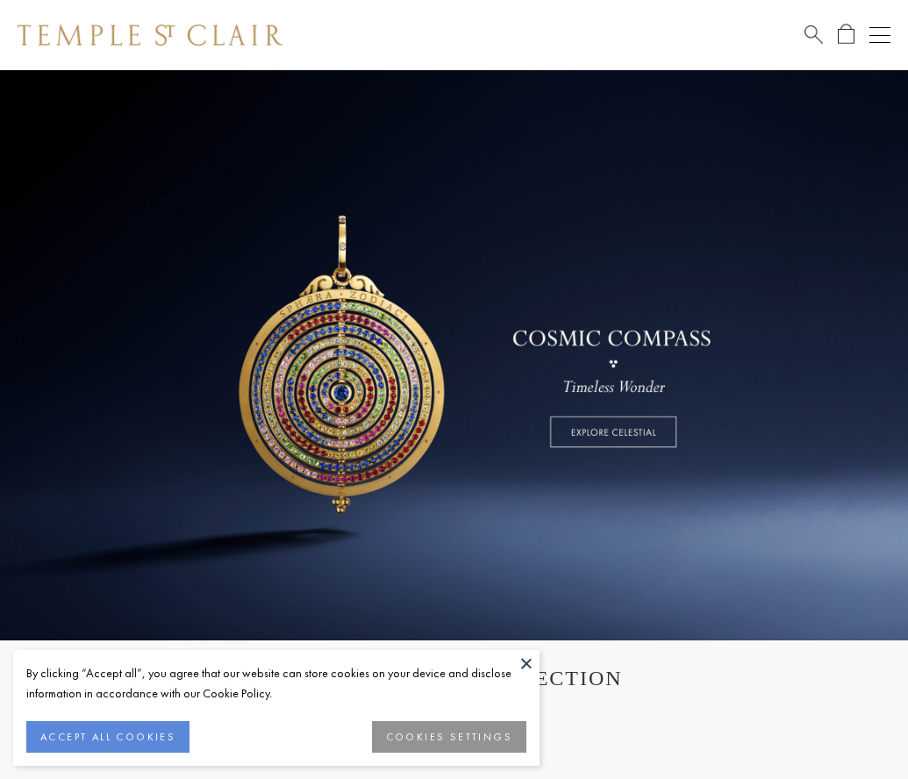 This screenshot has height=779, width=908. I want to click on a: Search, so click(813, 34).